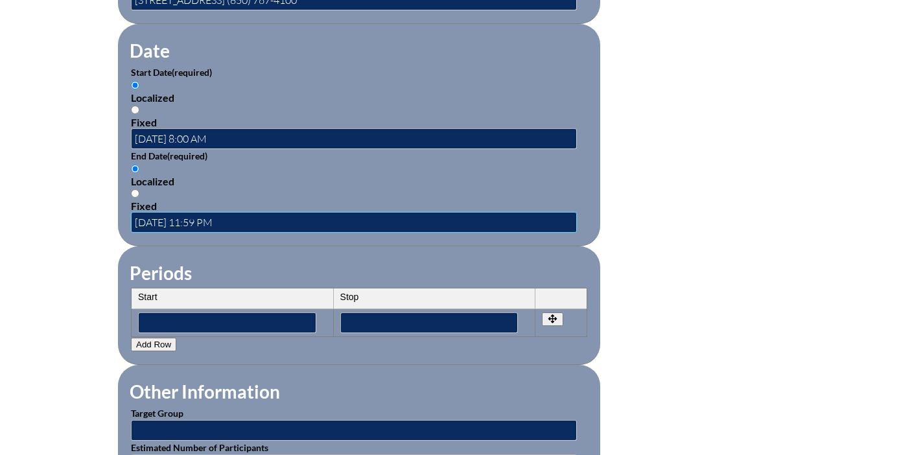 This screenshot has width=923, height=455. What do you see at coordinates (154, 344) in the screenshot?
I see `button: Add Row` at bounding box center [154, 344].